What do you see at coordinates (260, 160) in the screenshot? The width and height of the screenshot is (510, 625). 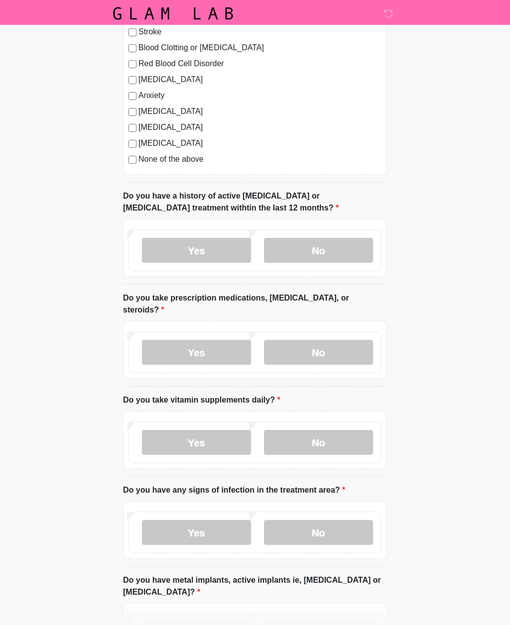 I see `label: None of the above` at bounding box center [260, 160].